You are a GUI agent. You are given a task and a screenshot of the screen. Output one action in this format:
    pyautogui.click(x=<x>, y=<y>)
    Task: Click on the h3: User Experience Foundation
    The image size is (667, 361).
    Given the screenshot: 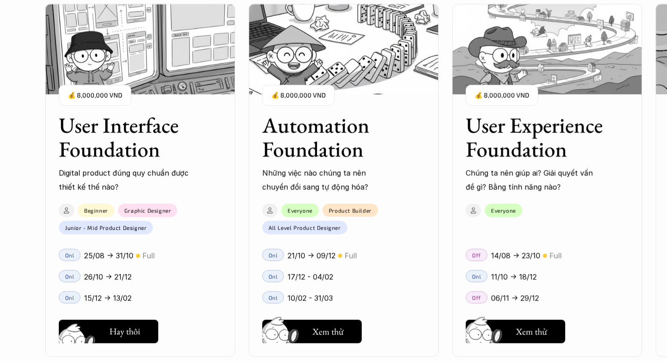 What is the action you would take?
    pyautogui.click(x=536, y=137)
    